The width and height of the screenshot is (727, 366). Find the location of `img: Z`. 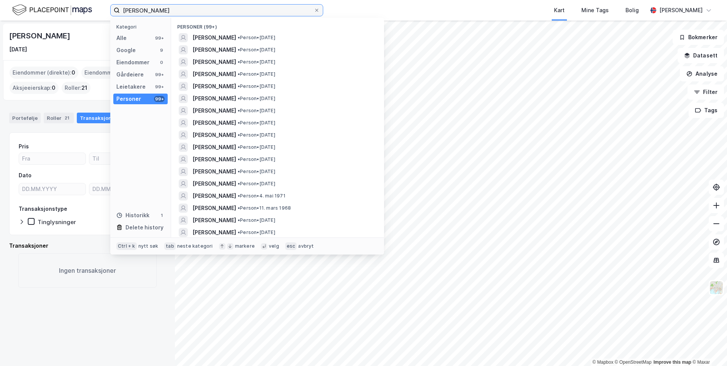

img: Z is located at coordinates (716, 287).